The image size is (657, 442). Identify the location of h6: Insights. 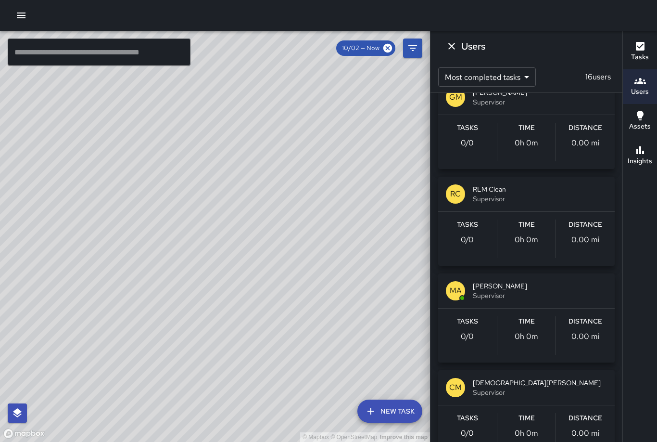
(640, 161).